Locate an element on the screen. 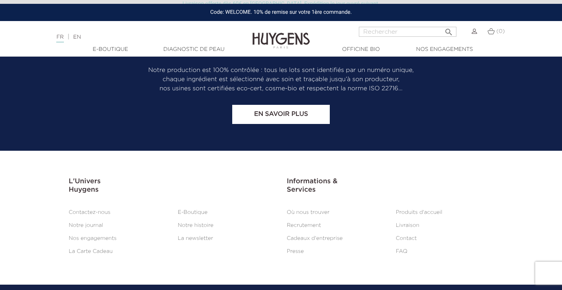 This screenshot has height=290, width=562. h3: L'Univers Huygens is located at coordinates (172, 185).